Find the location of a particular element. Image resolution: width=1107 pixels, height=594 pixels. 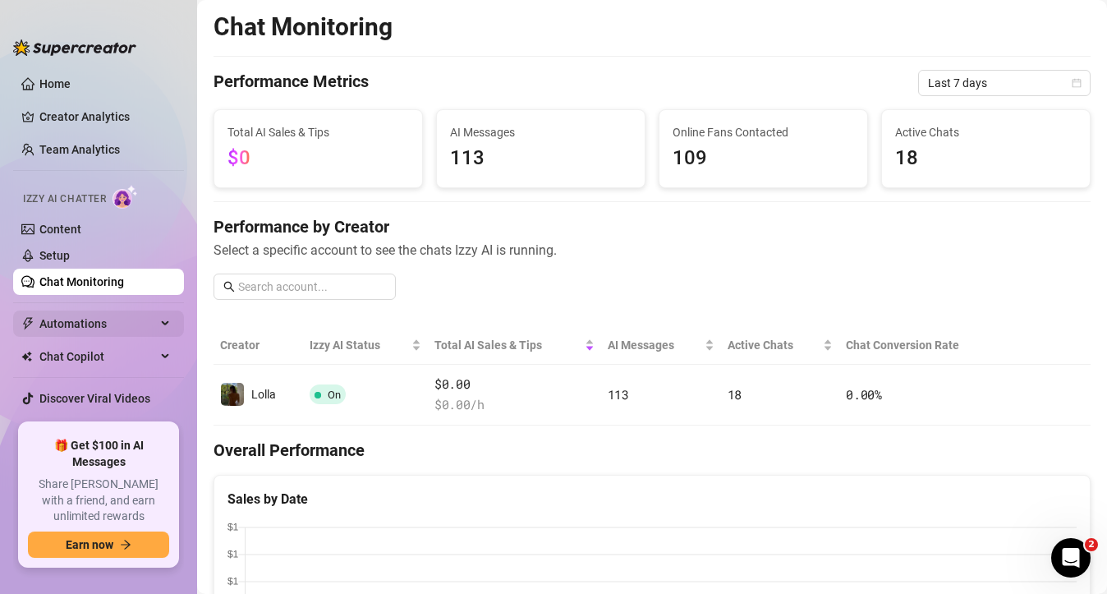

span: 109 is located at coordinates (763, 158).